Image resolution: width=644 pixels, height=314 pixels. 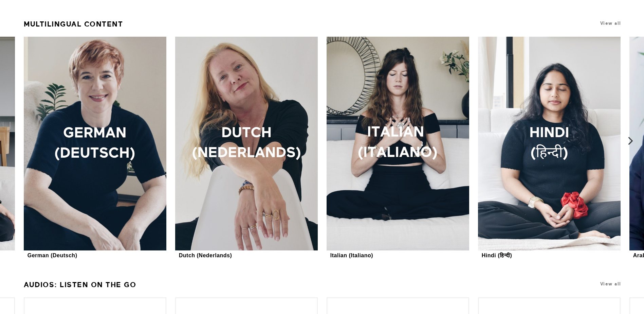 What do you see at coordinates (497, 255) in the screenshot?
I see `div: Hindi (हिन्दी)` at bounding box center [497, 255].